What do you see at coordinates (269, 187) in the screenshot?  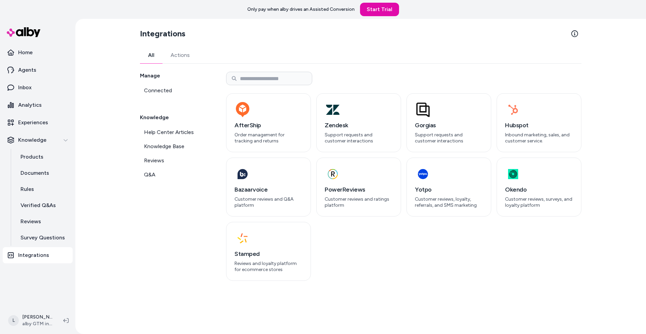 I see `button: BazaarvoiceCustomer reviews and Q&A platform` at bounding box center [269, 187].